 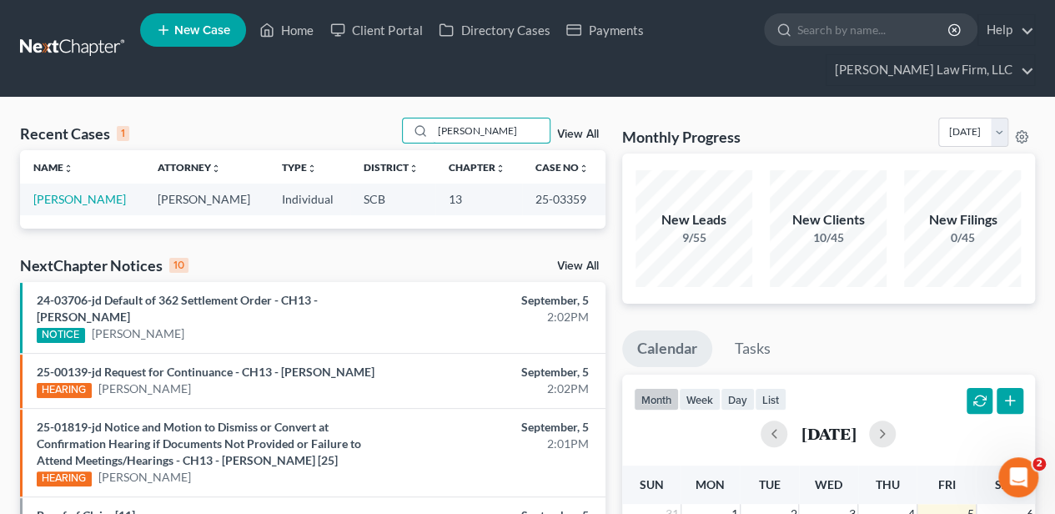 What do you see at coordinates (737, 399) in the screenshot?
I see `button: day` at bounding box center [737, 399].